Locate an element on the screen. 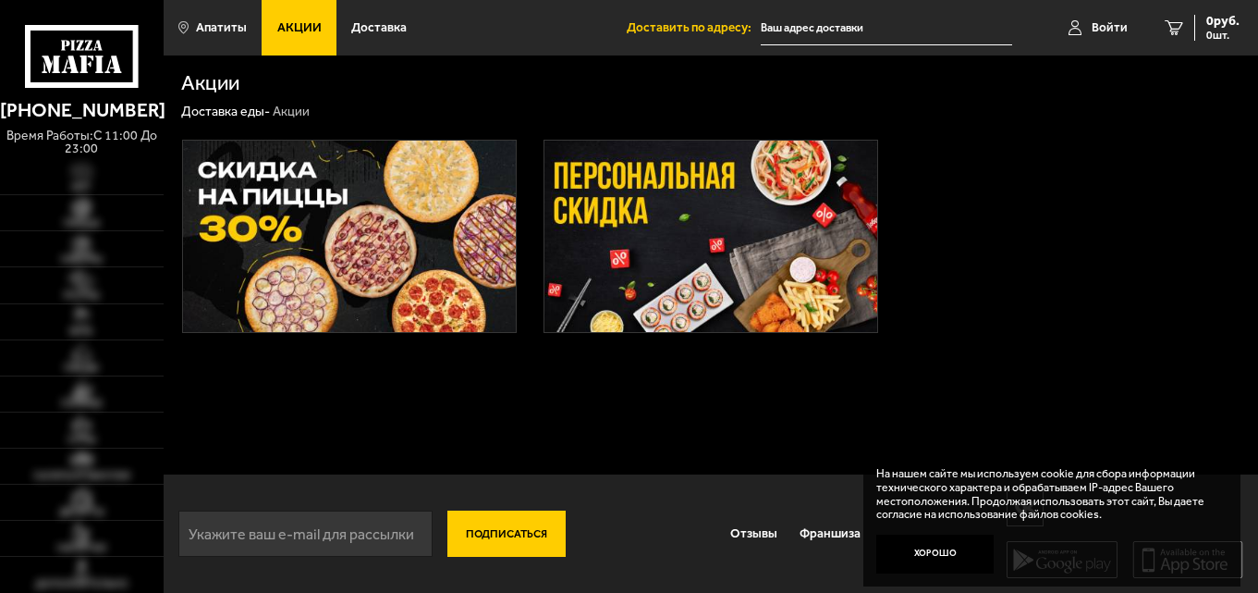 This screenshot has height=593, width=1258. span: 0 шт. is located at coordinates (1223, 35).